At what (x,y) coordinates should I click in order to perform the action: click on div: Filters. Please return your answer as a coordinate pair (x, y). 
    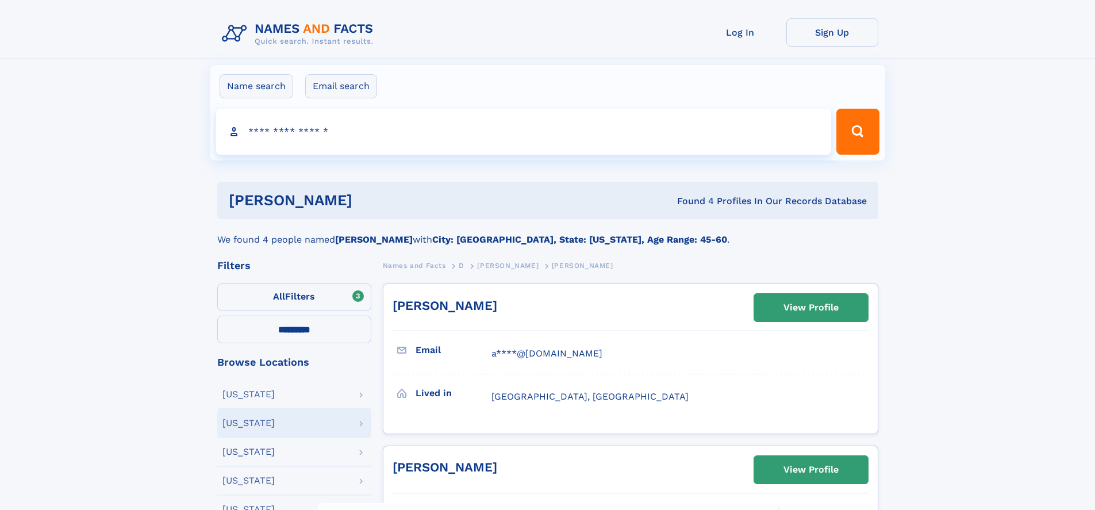
    Looking at the image, I should click on (294, 266).